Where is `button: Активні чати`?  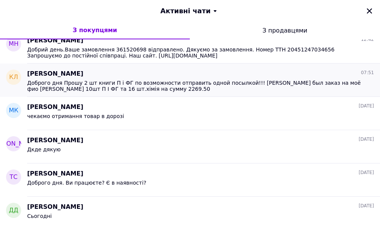 button: Активні чати is located at coordinates (190, 11).